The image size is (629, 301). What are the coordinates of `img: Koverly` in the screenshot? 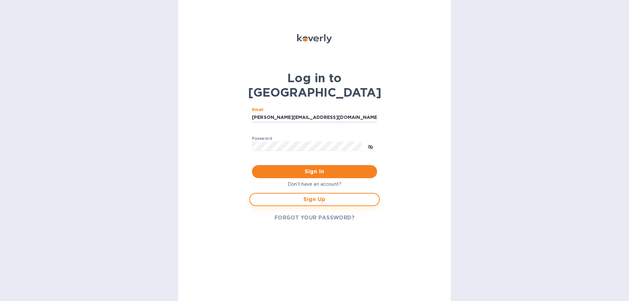 It's located at (314, 39).